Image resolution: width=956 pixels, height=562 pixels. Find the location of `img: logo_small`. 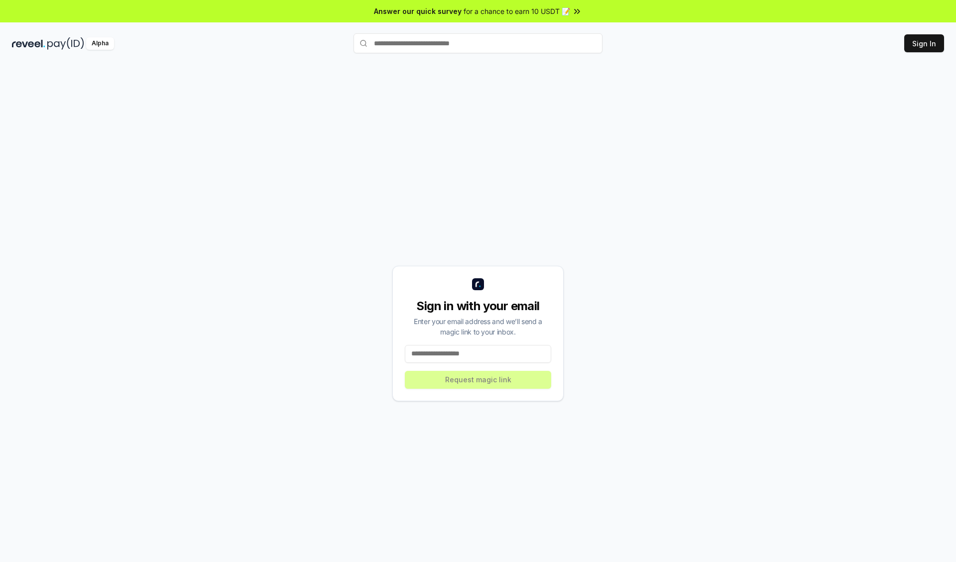

img: logo_small is located at coordinates (478, 284).